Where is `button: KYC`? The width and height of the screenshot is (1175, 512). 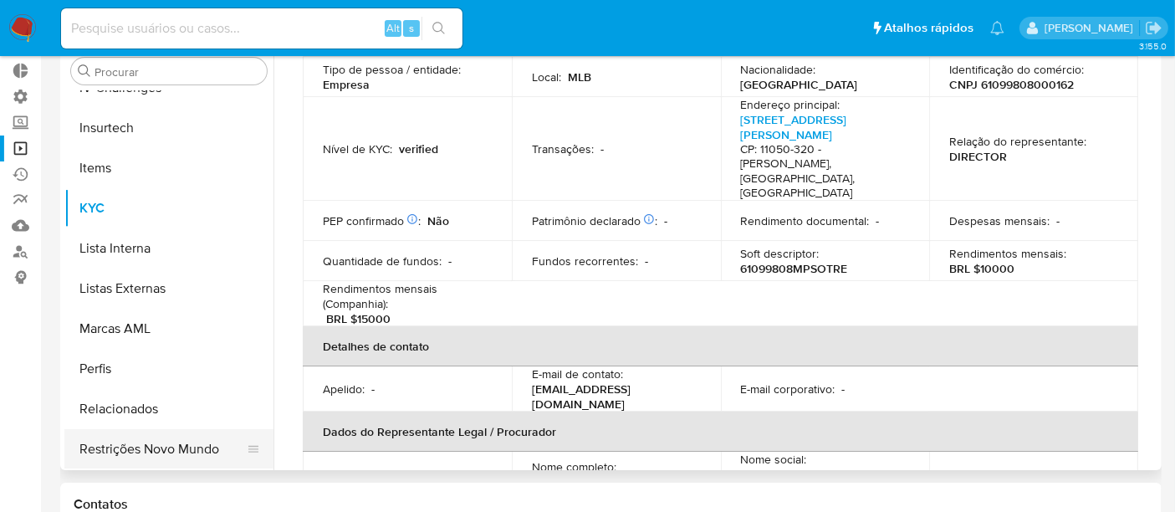 button: KYC is located at coordinates (169, 208).